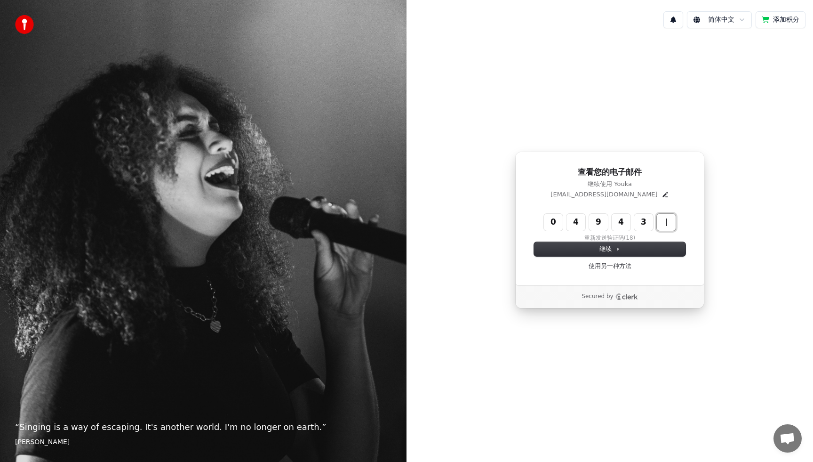  What do you see at coordinates (597, 297) in the screenshot?
I see `p: Secured by` at bounding box center [597, 297].